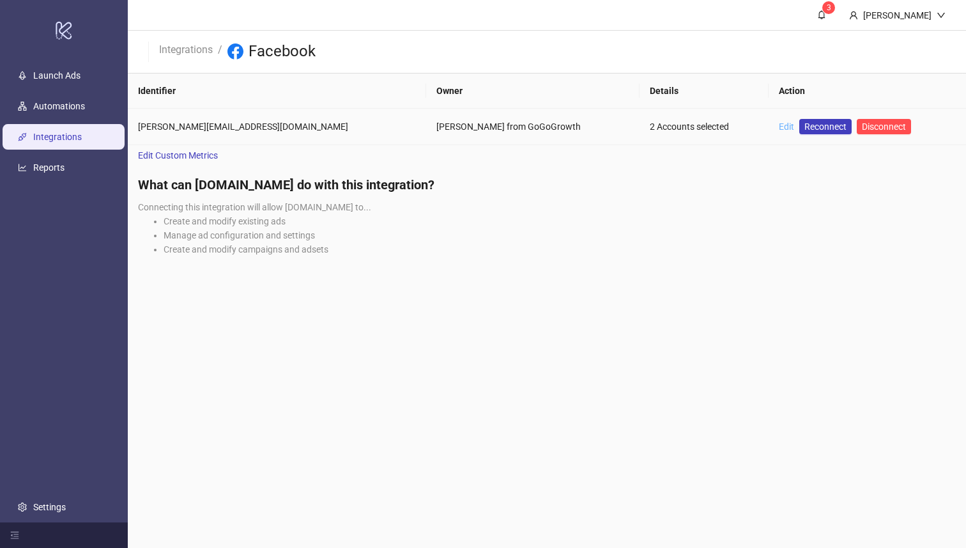  I want to click on a: Reports, so click(49, 168).